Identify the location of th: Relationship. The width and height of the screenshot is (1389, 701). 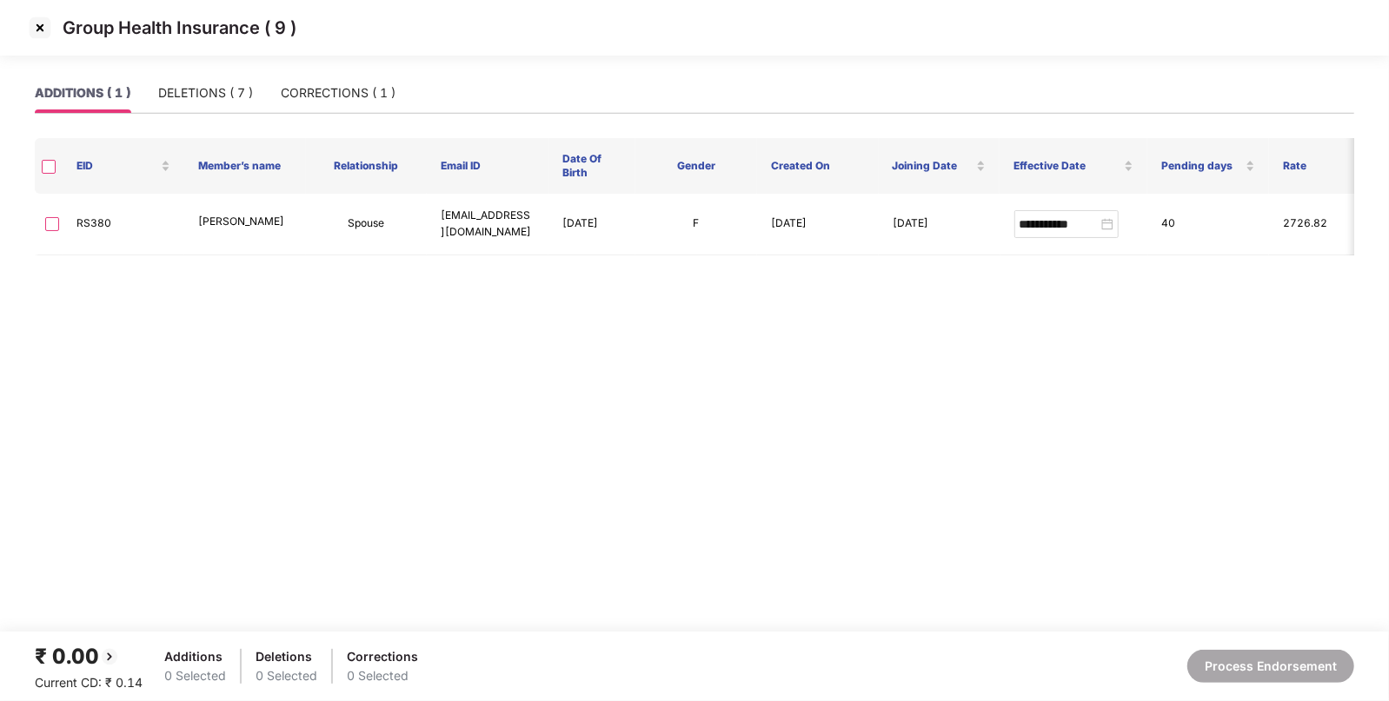
(367, 166).